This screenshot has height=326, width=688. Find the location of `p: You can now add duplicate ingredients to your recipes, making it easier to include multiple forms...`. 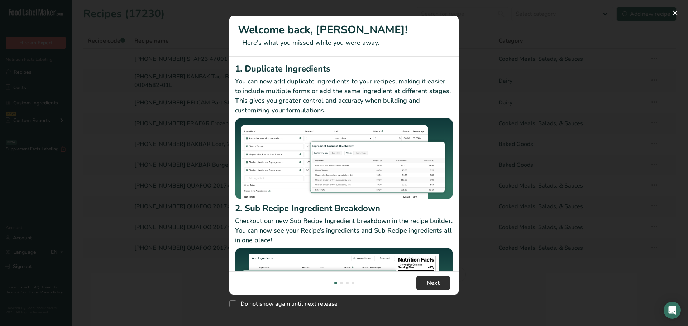

p: You can now add duplicate ingredients to your recipes, making it easier to include multiple forms... is located at coordinates (344, 96).